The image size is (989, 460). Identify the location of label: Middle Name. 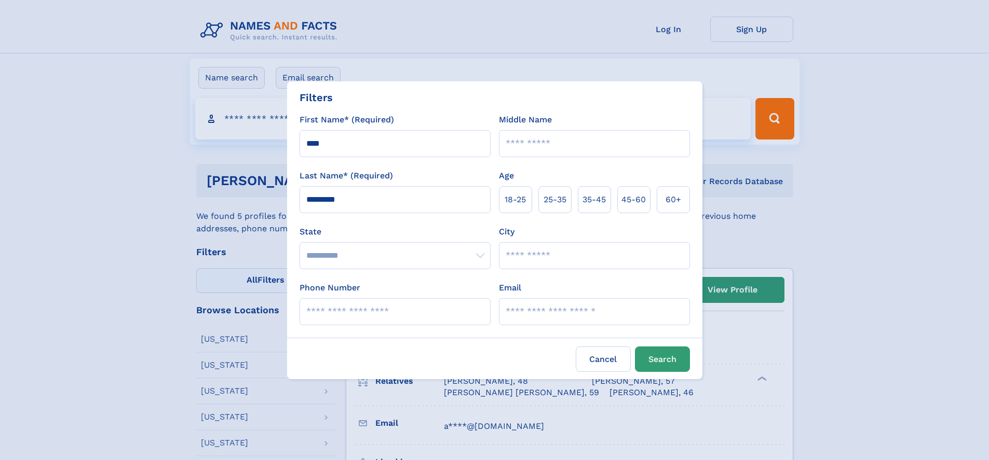
(525, 120).